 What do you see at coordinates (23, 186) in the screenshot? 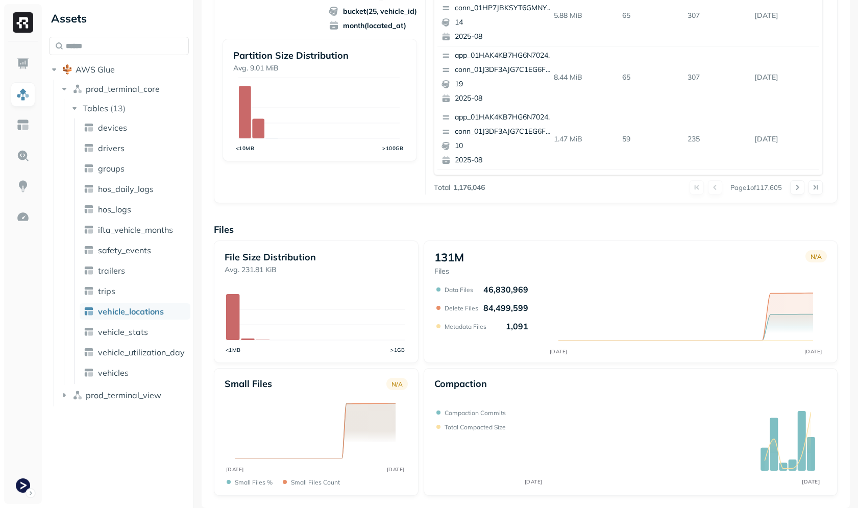
I see `img: Insights` at bounding box center [23, 186].